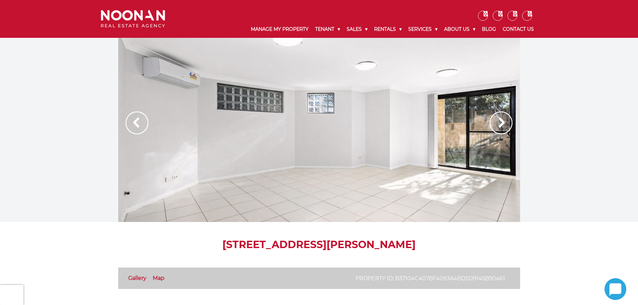 The image size is (638, 305). I want to click on p: Property ID: b37104c407bf4093a4bd5d9145b90461, so click(430, 278).